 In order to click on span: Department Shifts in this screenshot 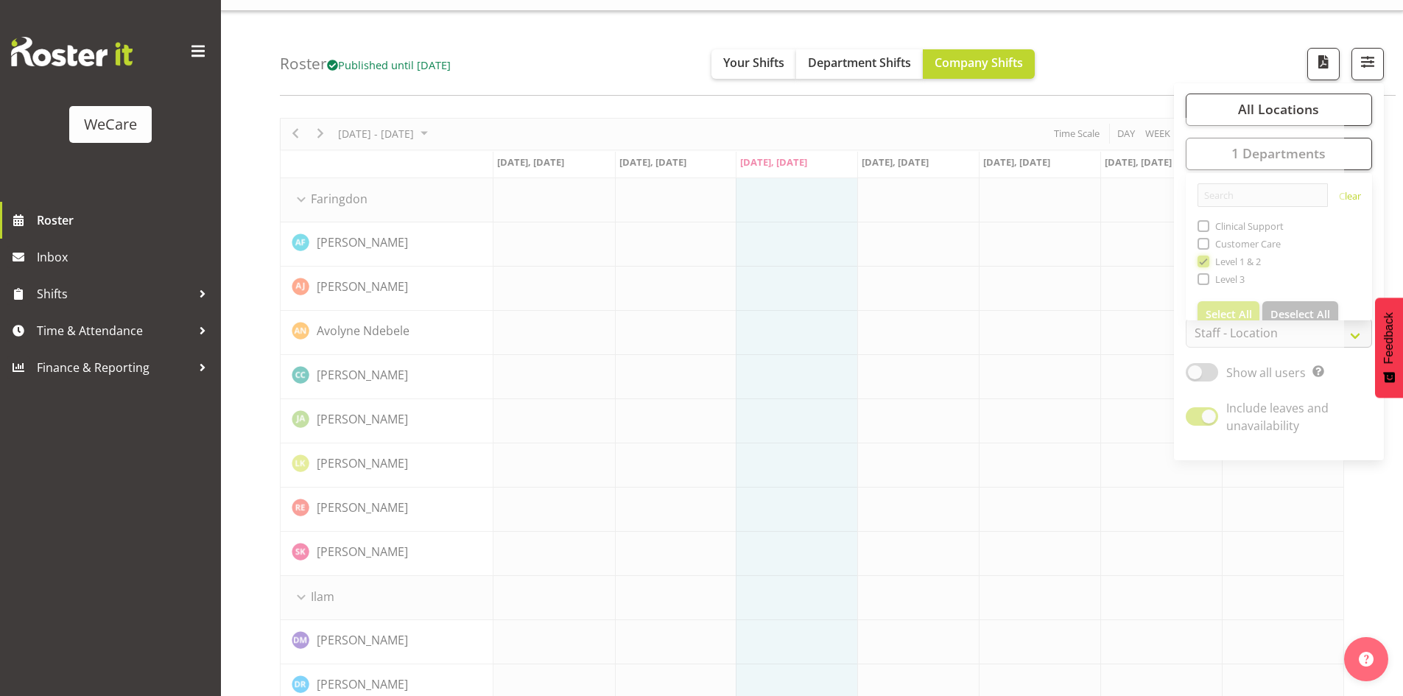, I will do `click(859, 63)`.